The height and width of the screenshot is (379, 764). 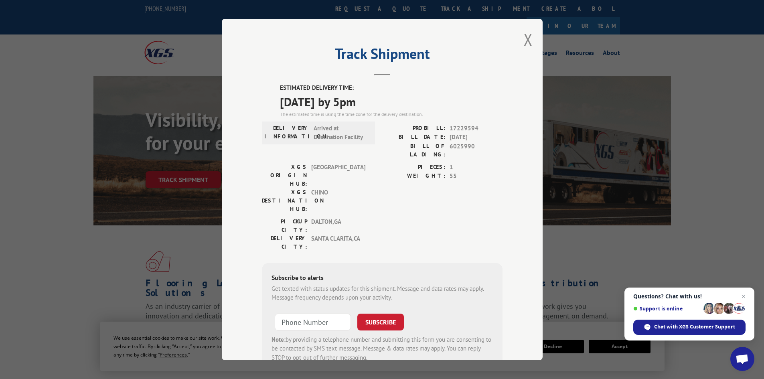 I want to click on label: PIECES:, so click(x=414, y=167).